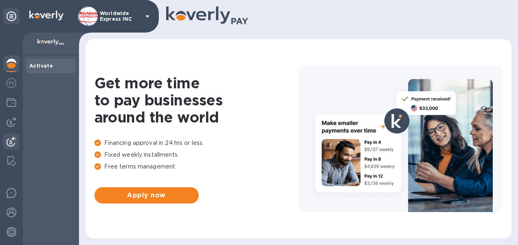 Image resolution: width=518 pixels, height=245 pixels. What do you see at coordinates (11, 83) in the screenshot?
I see `img: Foreign exchange` at bounding box center [11, 83].